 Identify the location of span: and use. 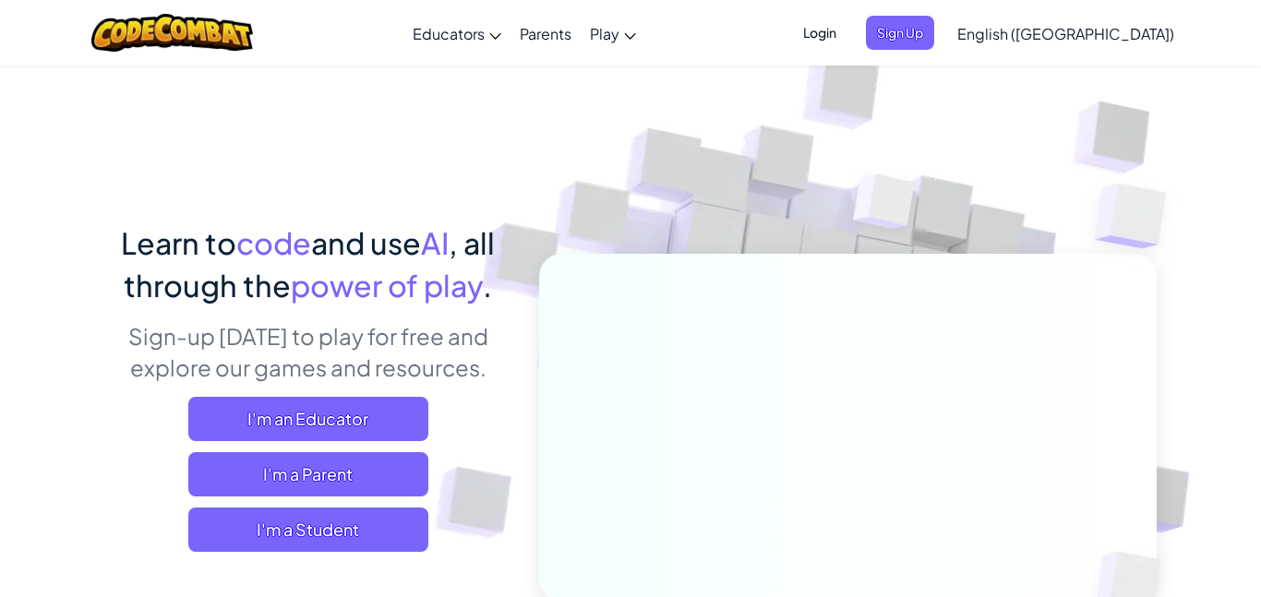
(366, 243).